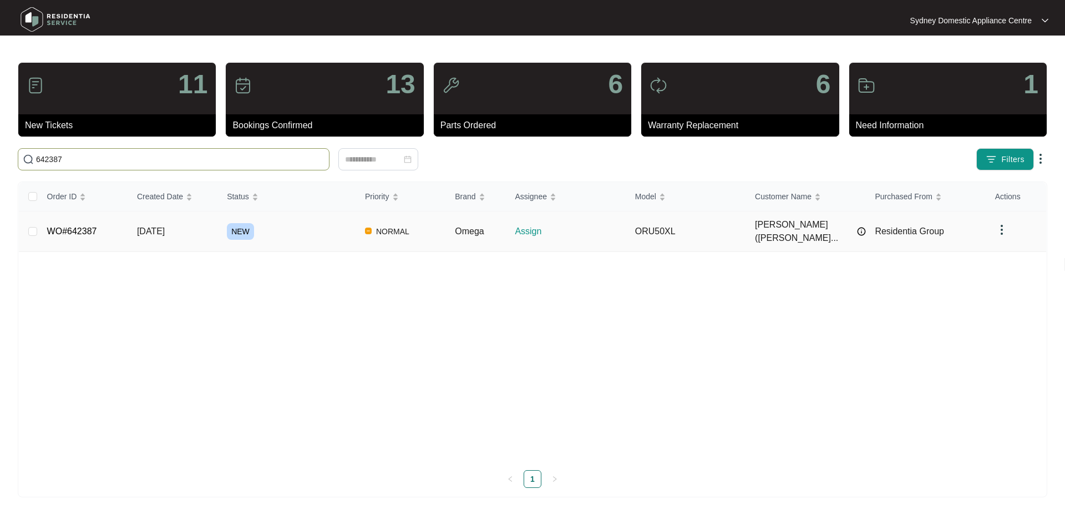 The width and height of the screenshot is (1065, 529). What do you see at coordinates (783, 196) in the screenshot?
I see `span: Customer Name` at bounding box center [783, 196].